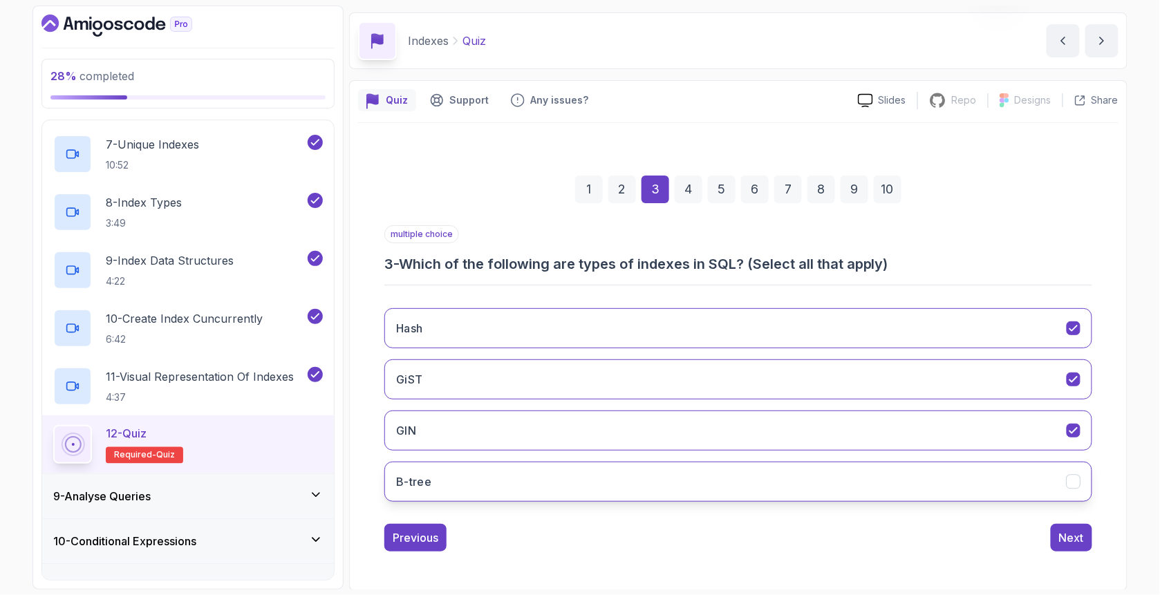 The height and width of the screenshot is (595, 1160). I want to click on button: next content, so click(1102, 41).